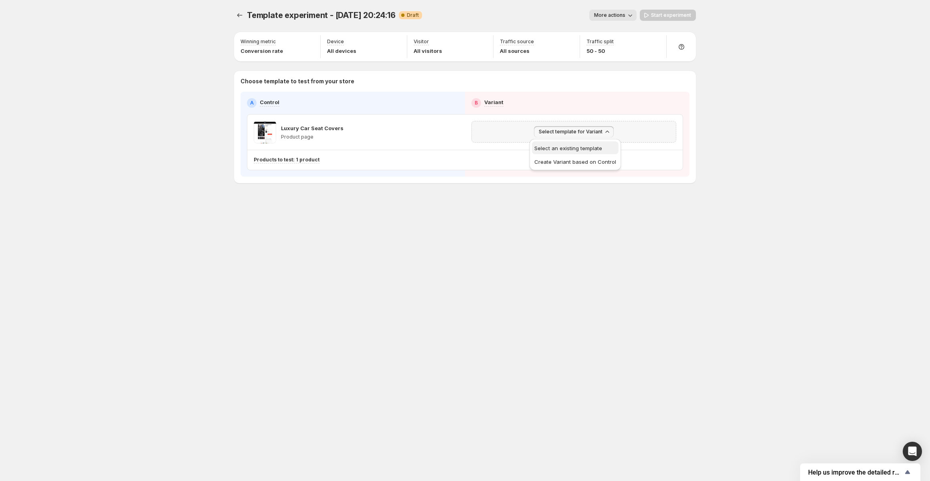 The height and width of the screenshot is (481, 930). What do you see at coordinates (335, 42) in the screenshot?
I see `p: Device` at bounding box center [335, 42].